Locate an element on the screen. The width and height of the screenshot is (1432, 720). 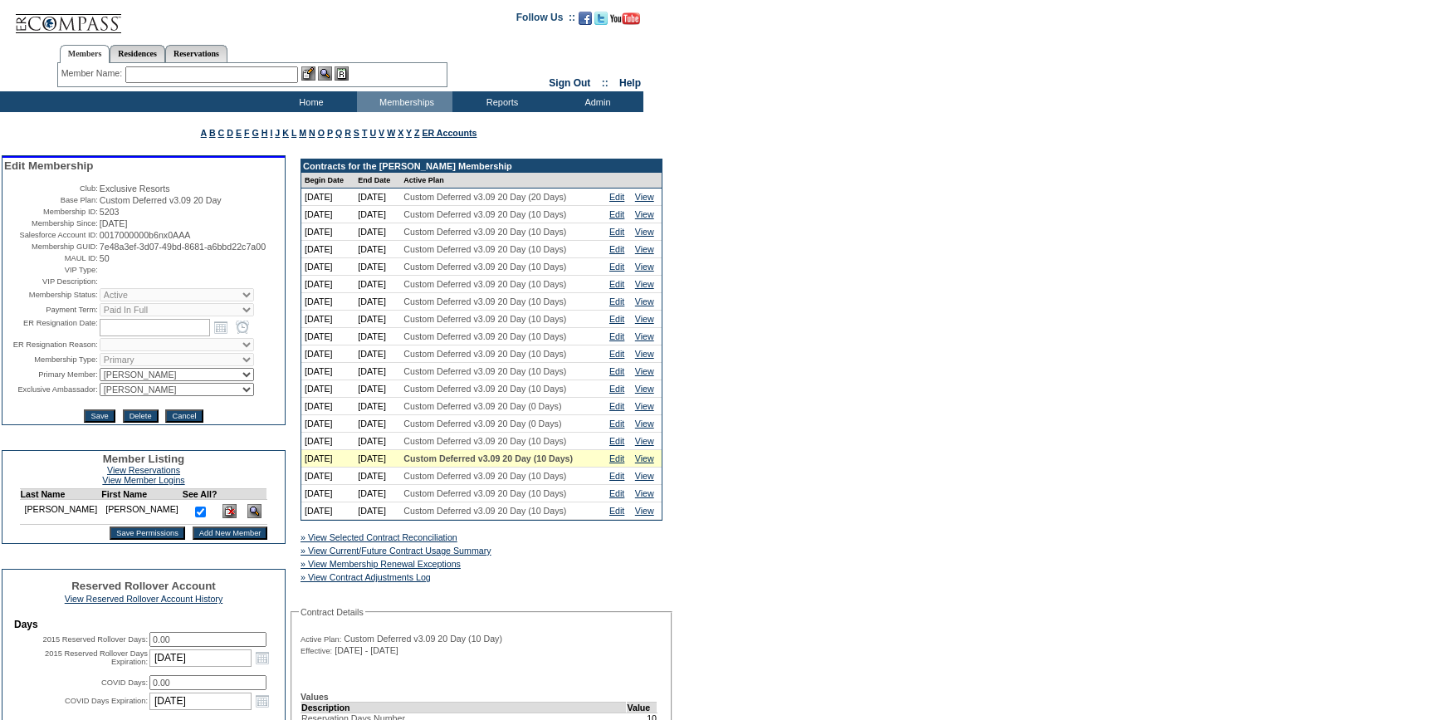
a: » View Contract Adjustments Log is located at coordinates (365, 577).